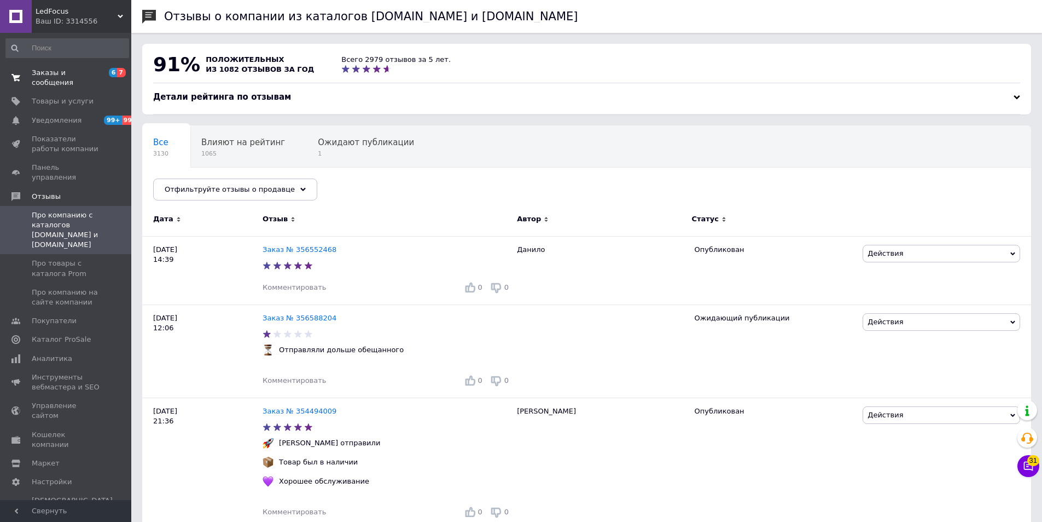 This screenshot has width=1042, height=522. Describe the element at coordinates (260, 69) in the screenshot. I see `span: из 1082 отзывов за год` at that location.